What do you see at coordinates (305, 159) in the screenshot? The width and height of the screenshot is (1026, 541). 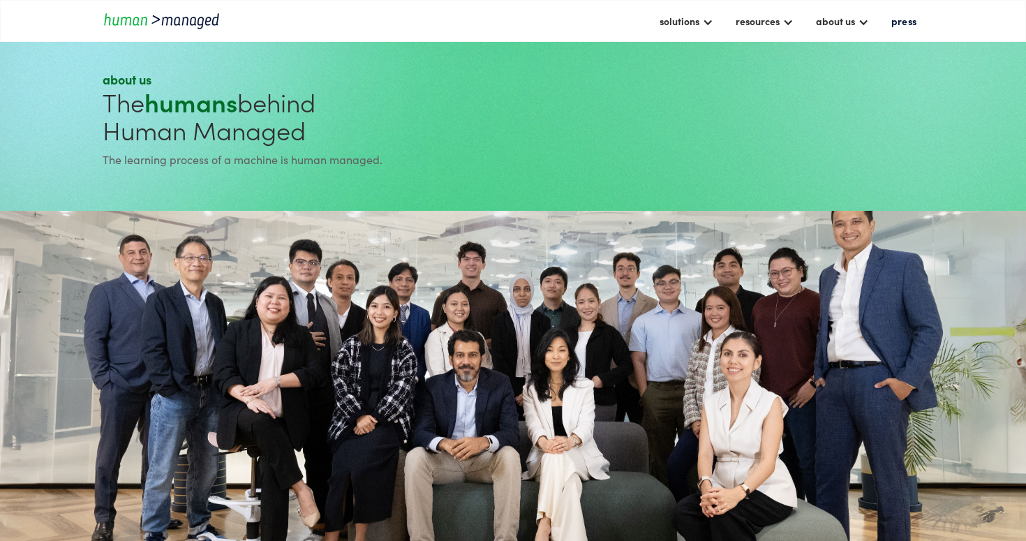 I see `div: The learning process of a machine is human managed.` at bounding box center [305, 159].